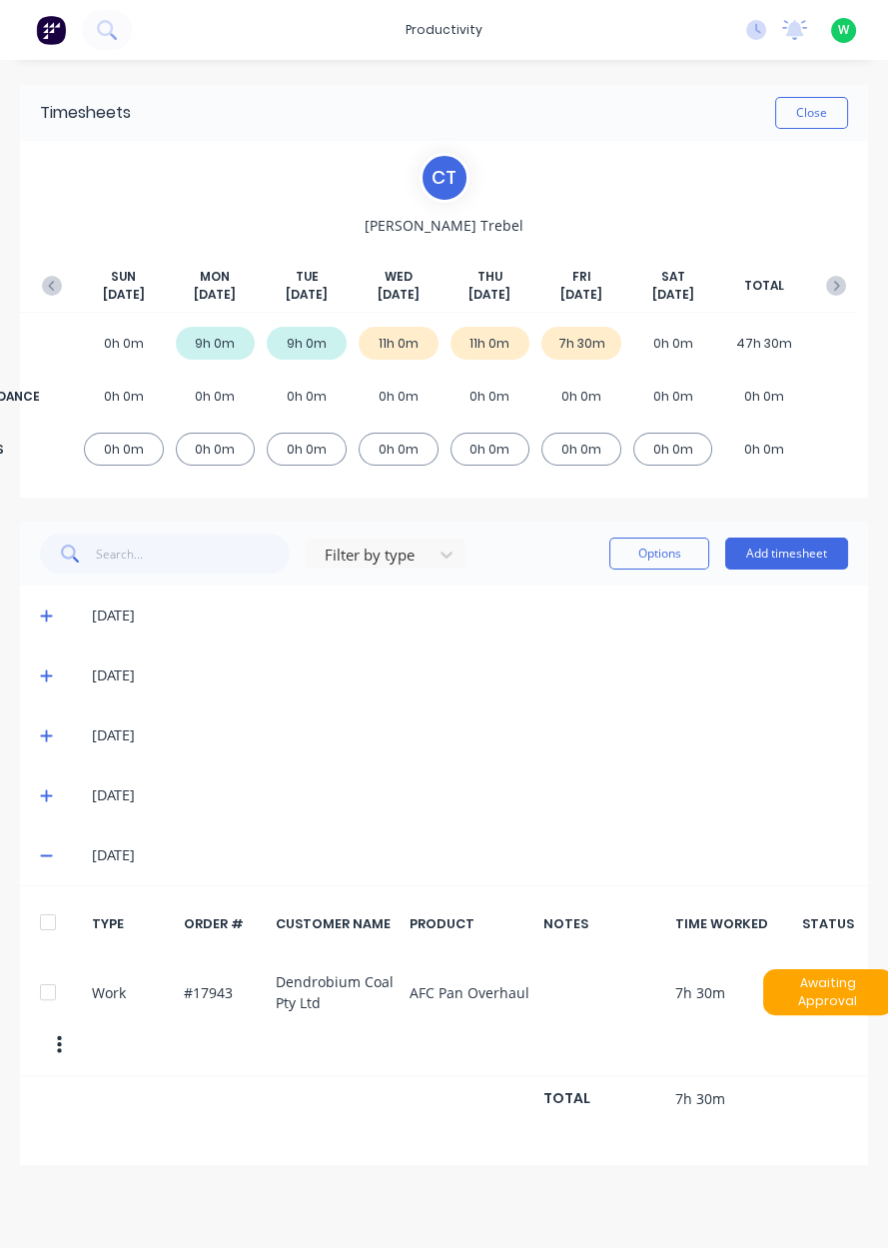 The image size is (888, 1248). What do you see at coordinates (764, 343) in the screenshot?
I see `div: 47h 30m` at bounding box center [764, 343].